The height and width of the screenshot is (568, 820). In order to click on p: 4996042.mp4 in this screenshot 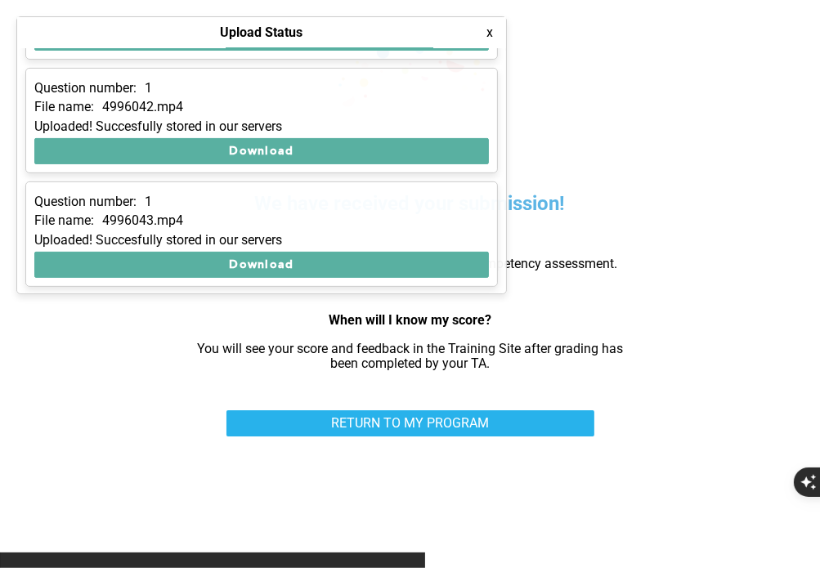, I will do `click(142, 107)`.